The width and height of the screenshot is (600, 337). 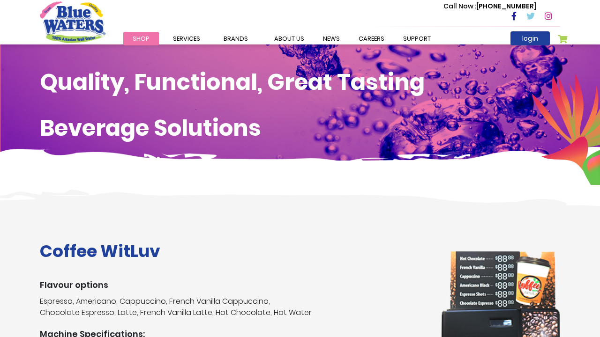 I want to click on a: careers, so click(x=371, y=38).